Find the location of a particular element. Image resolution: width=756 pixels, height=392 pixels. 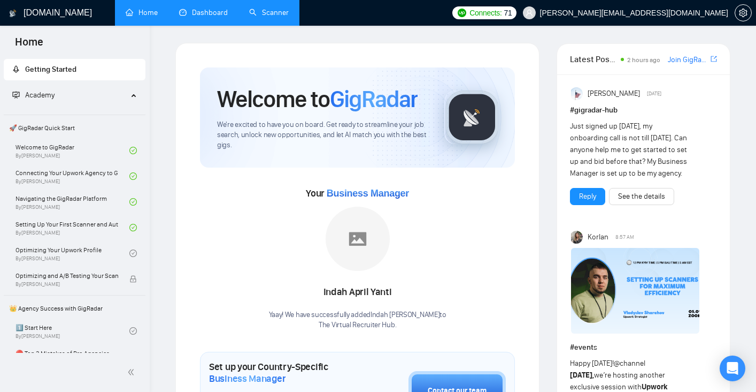

p: The Virtual Recruiter Hub . is located at coordinates (358, 325).